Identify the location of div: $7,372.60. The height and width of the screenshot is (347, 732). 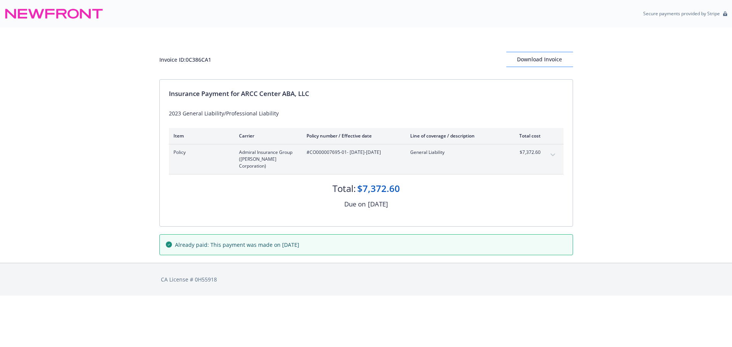
(379, 189).